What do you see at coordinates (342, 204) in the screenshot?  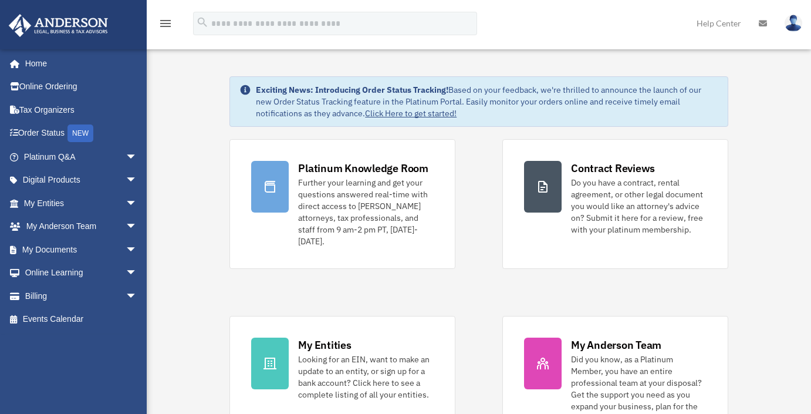 I see `a: Platinum Knowledge Room Further your learning and get your questions answered real-time with dire...` at bounding box center [342, 204].